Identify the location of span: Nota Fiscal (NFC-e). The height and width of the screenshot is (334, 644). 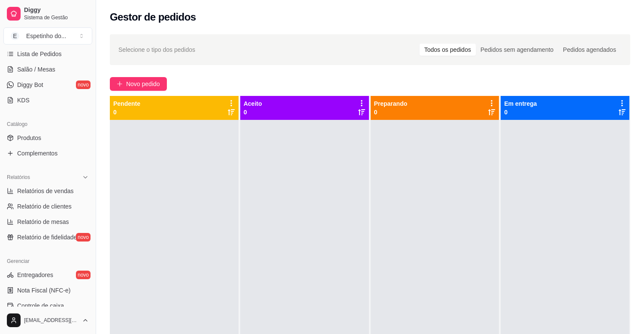
(44, 291).